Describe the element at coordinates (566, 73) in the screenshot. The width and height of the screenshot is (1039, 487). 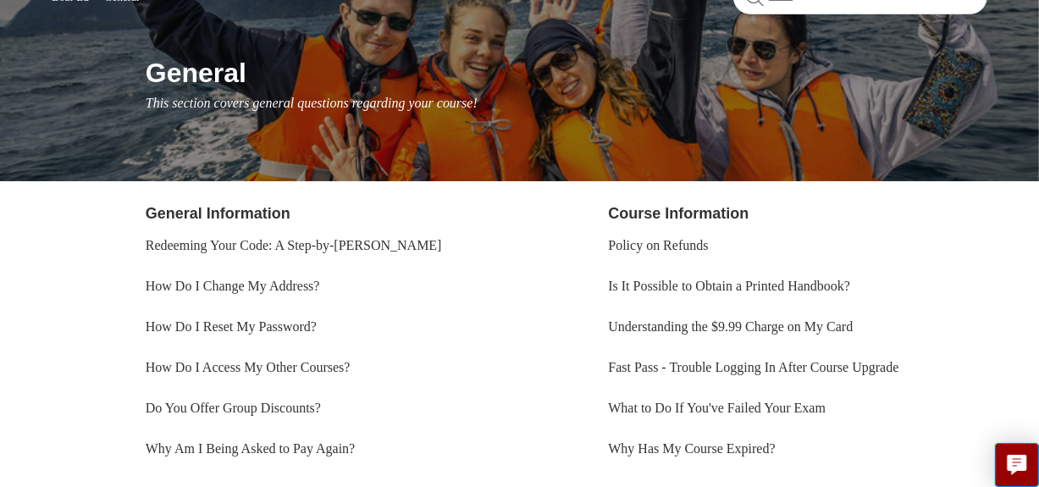
I see `h1: General` at that location.